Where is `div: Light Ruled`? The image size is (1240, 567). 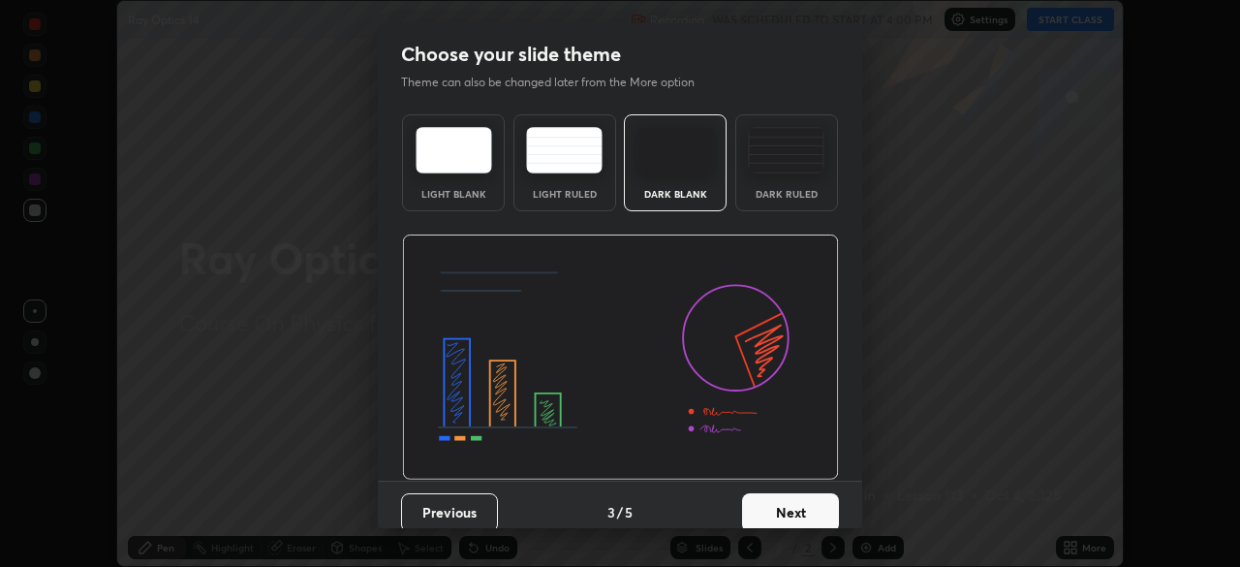 div: Light Ruled is located at coordinates (565, 194).